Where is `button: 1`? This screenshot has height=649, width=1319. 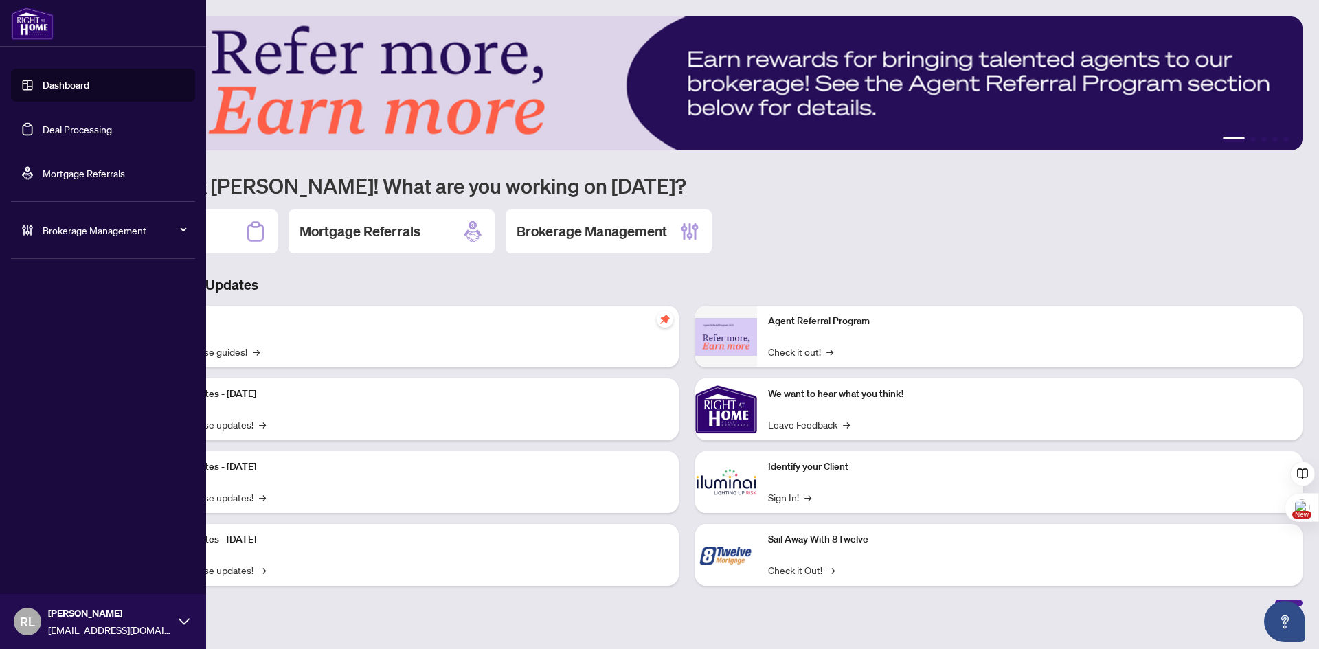 button: 1 is located at coordinates (1234, 140).